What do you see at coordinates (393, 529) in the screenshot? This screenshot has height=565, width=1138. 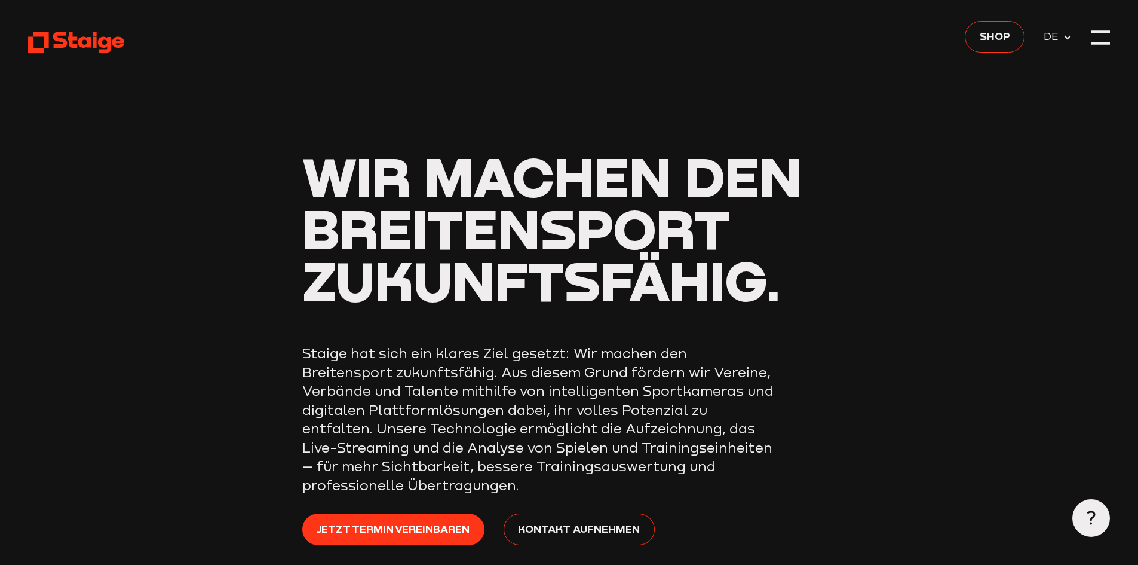 I see `a: Jetzt Termin vereinbaren` at bounding box center [393, 529].